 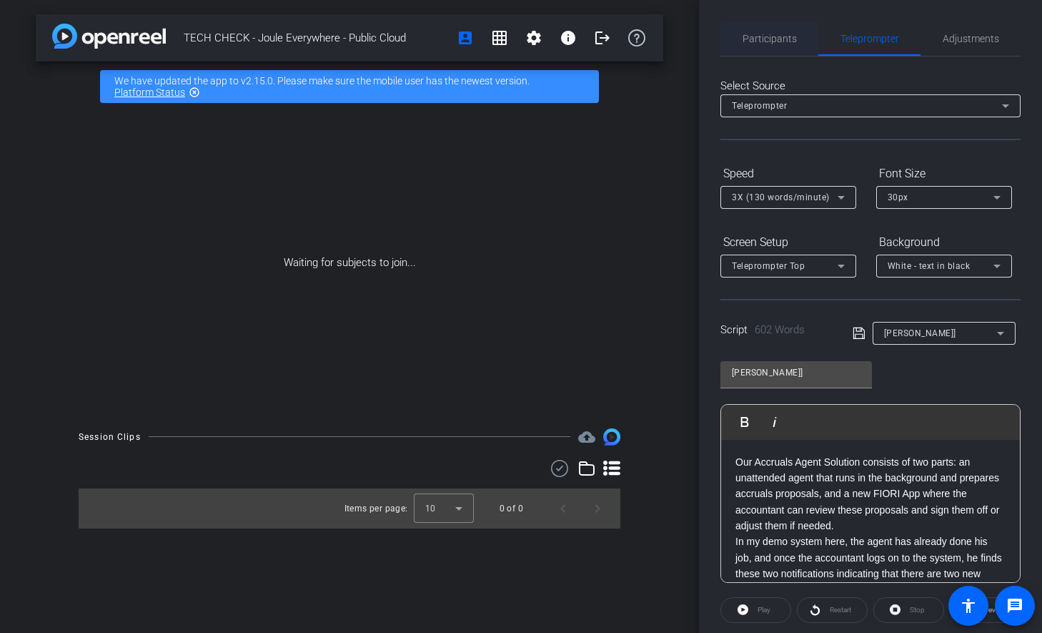 What do you see at coordinates (350, 262) in the screenshot?
I see `div: Waiting for subjects to join...` at bounding box center [350, 262].